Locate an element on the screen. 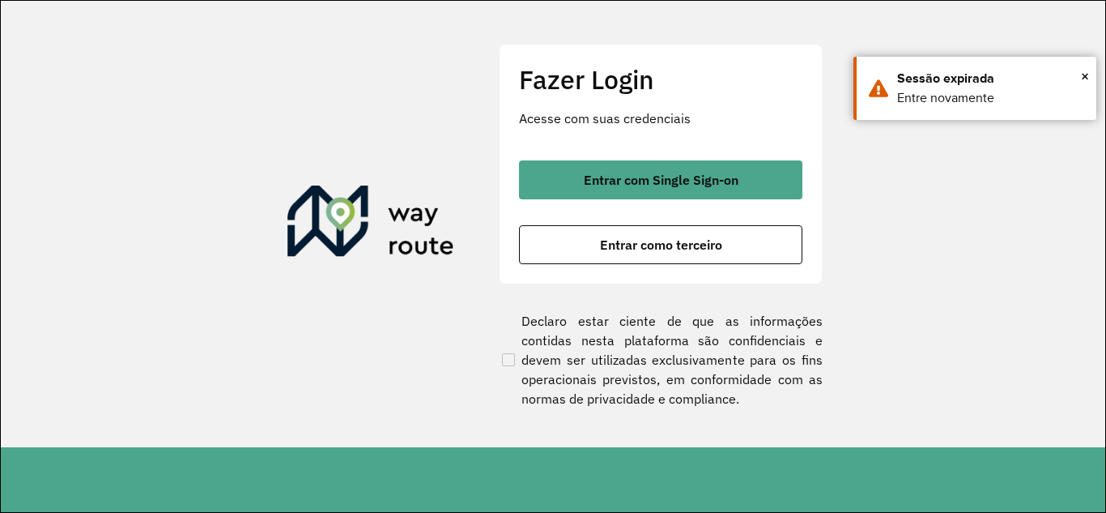 The height and width of the screenshot is (513, 1106). span: Entrar como terceiro is located at coordinates (661, 245).